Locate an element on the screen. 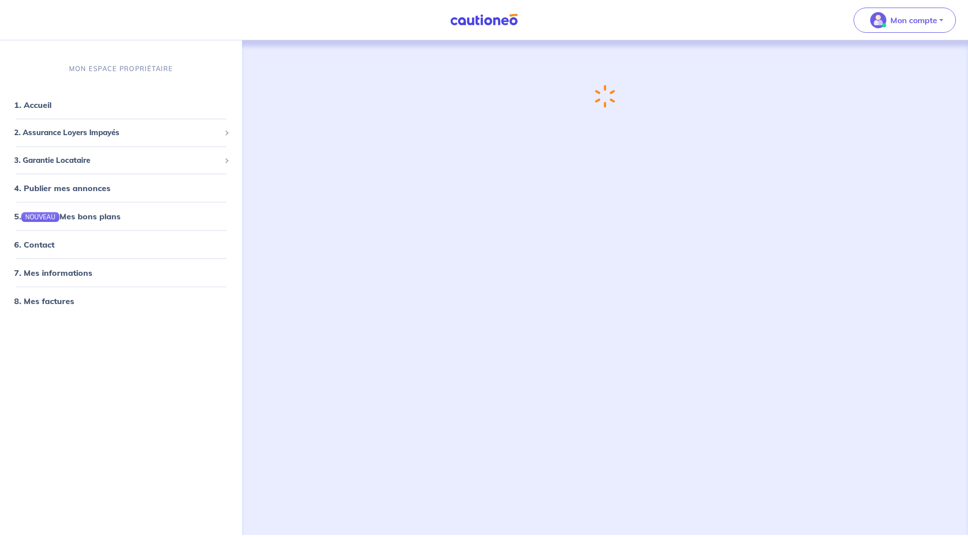 The height and width of the screenshot is (537, 968). div: 5.NOUVEAUMes bons plans is located at coordinates (121, 216).